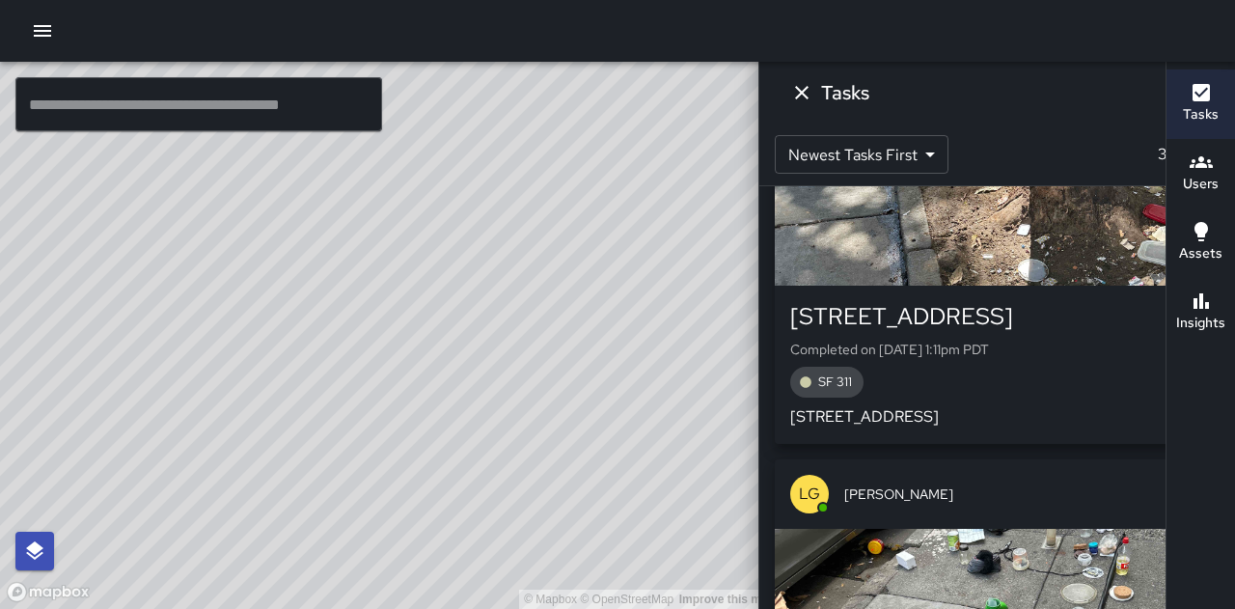 The width and height of the screenshot is (1235, 609). I want to click on button: Insights, so click(1200, 313).